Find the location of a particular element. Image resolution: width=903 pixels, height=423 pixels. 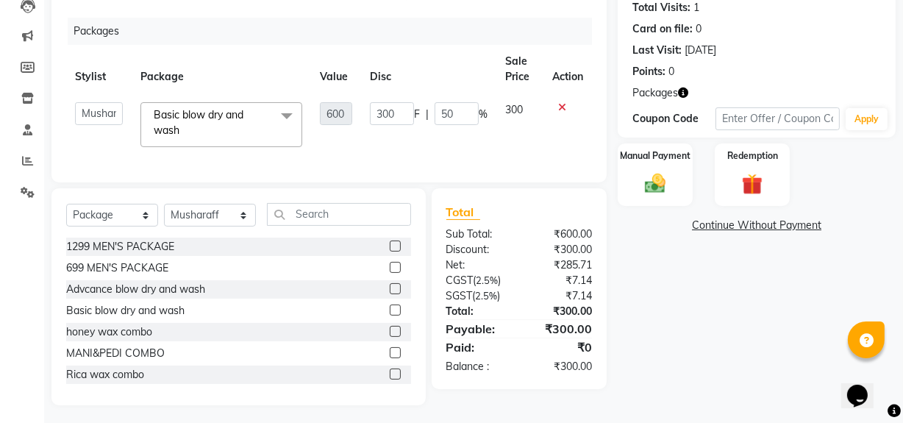

div: Basic blow dry and wash is located at coordinates (125, 310).